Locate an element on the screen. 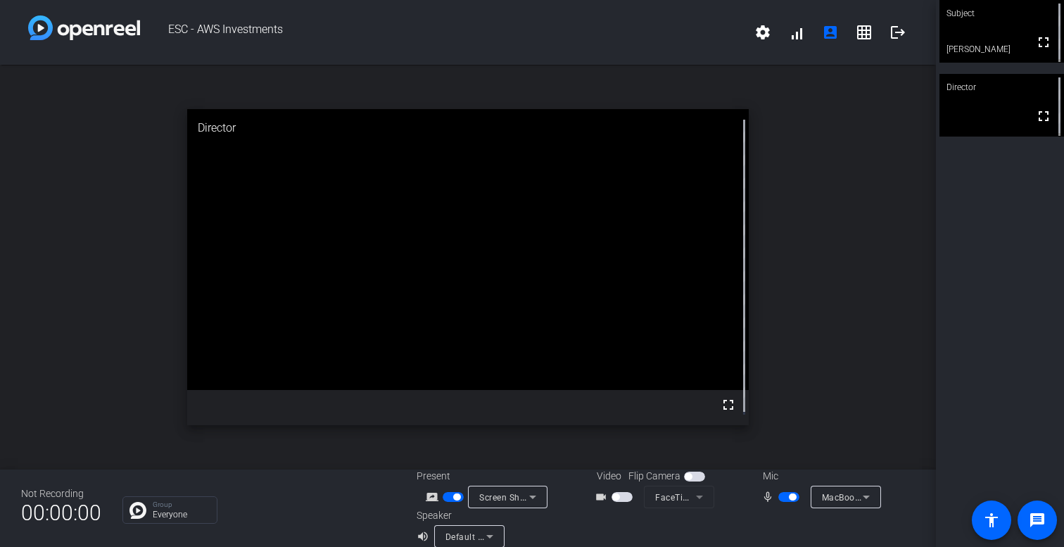 This screenshot has width=1064, height=547. span: Screen Sharing is located at coordinates (510, 497).